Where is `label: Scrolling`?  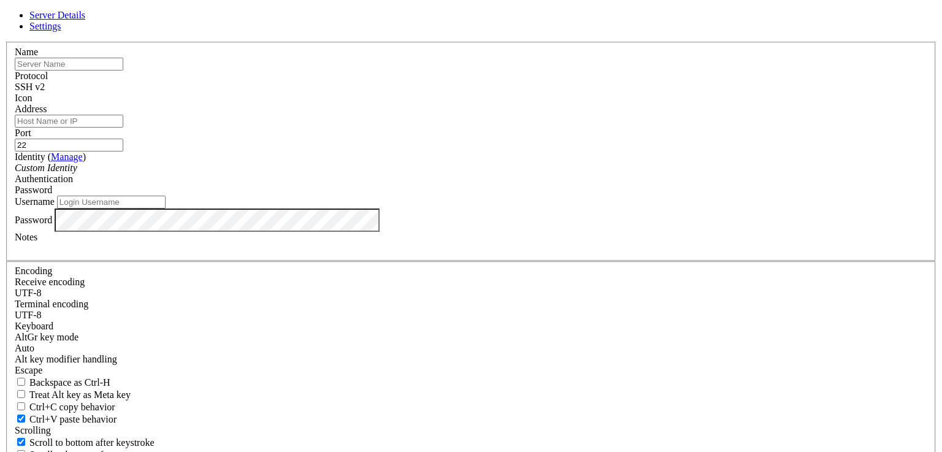
label: Scrolling is located at coordinates (32, 430).